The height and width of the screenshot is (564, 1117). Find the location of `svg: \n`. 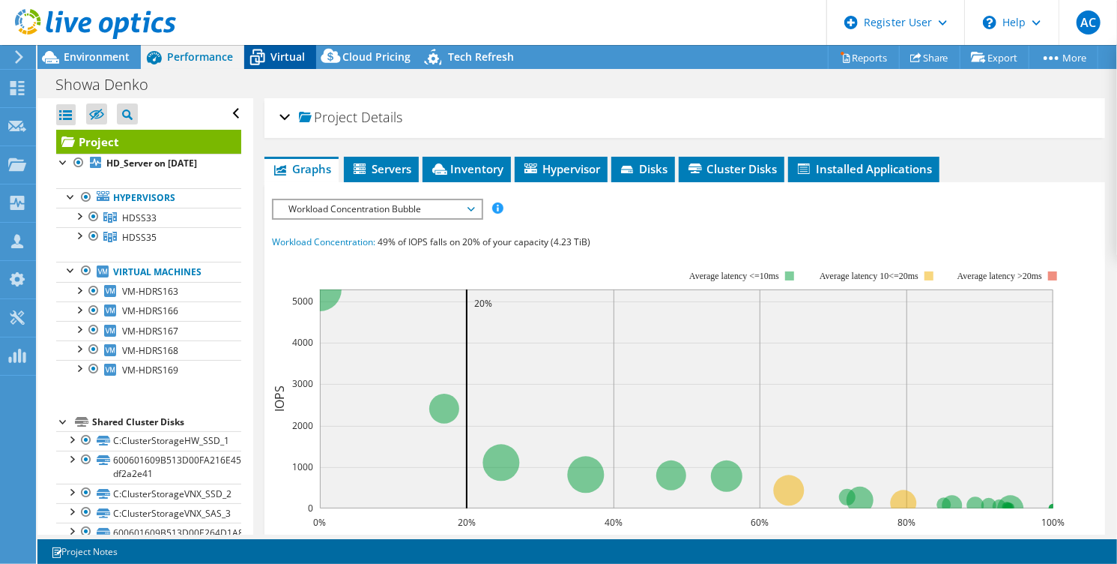

svg: \n is located at coordinates (990, 22).